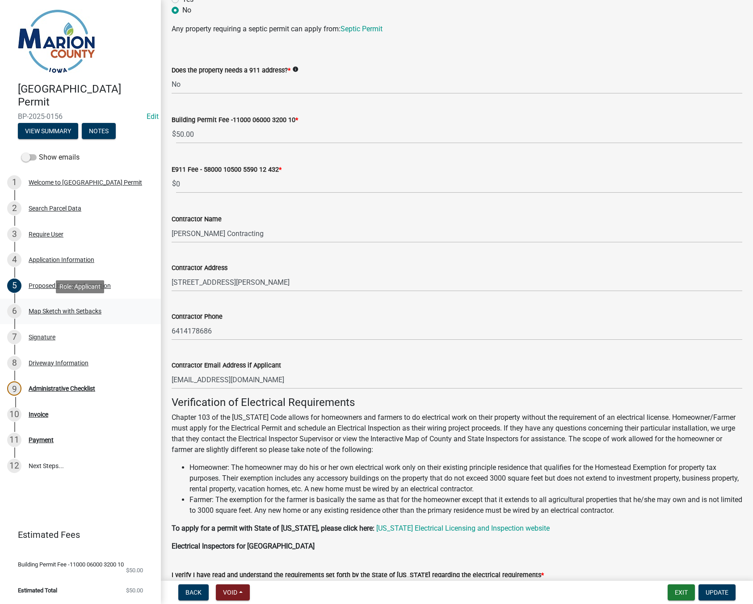  Describe the element at coordinates (14, 311) in the screenshot. I see `div: 6` at that location.